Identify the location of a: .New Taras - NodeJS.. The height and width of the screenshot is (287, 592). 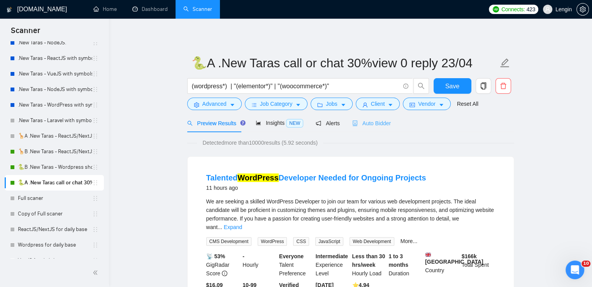
(55, 43).